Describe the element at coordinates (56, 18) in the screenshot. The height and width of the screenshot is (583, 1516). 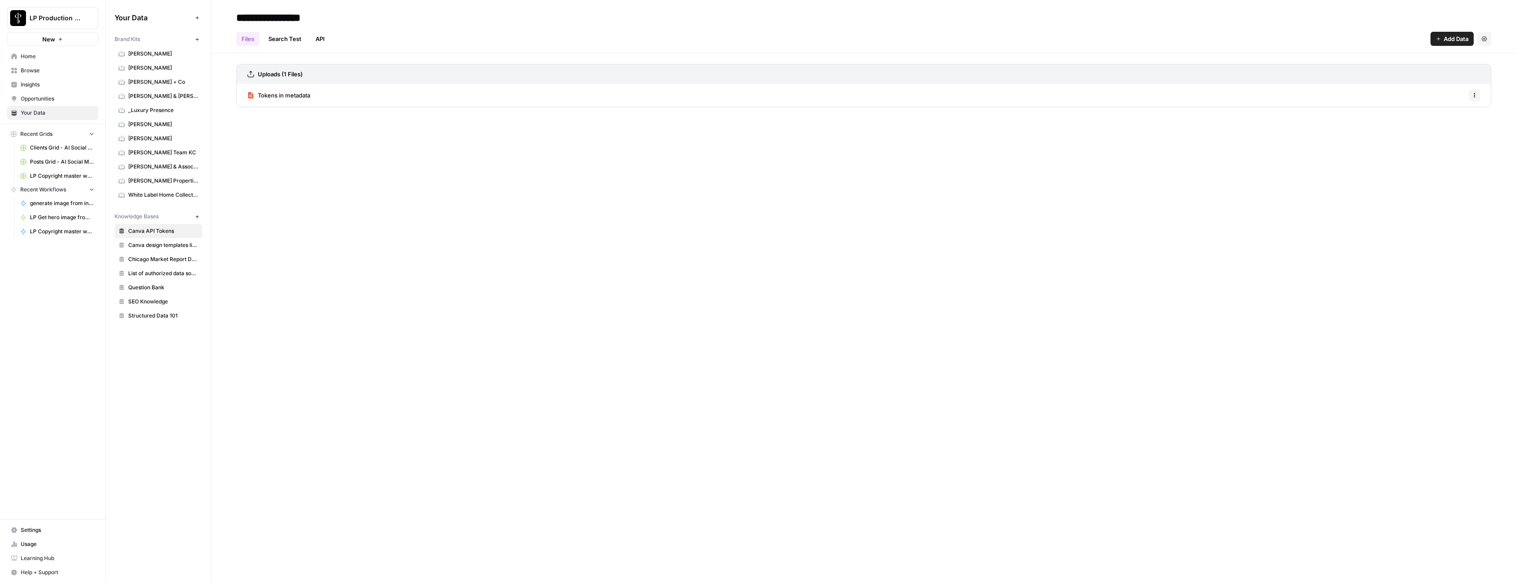
I see `span: LP Production Workloads` at that location.